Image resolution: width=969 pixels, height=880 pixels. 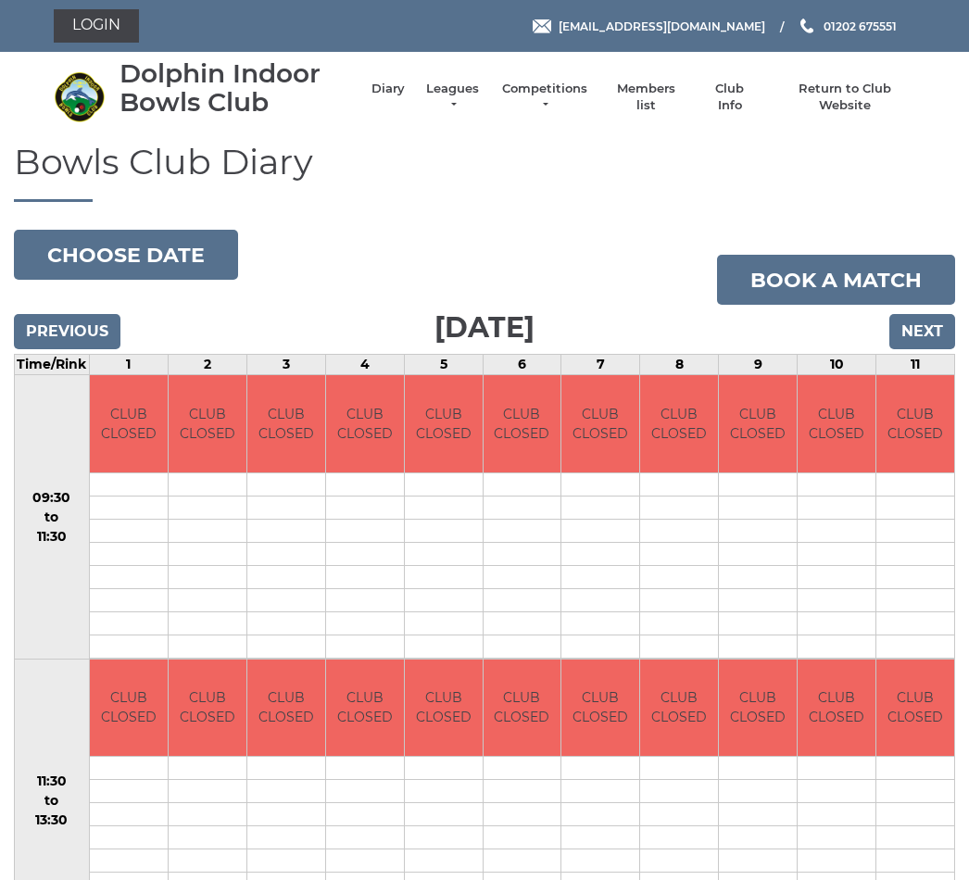 I want to click on td: 09:30 to 11:30, so click(x=52, y=517).